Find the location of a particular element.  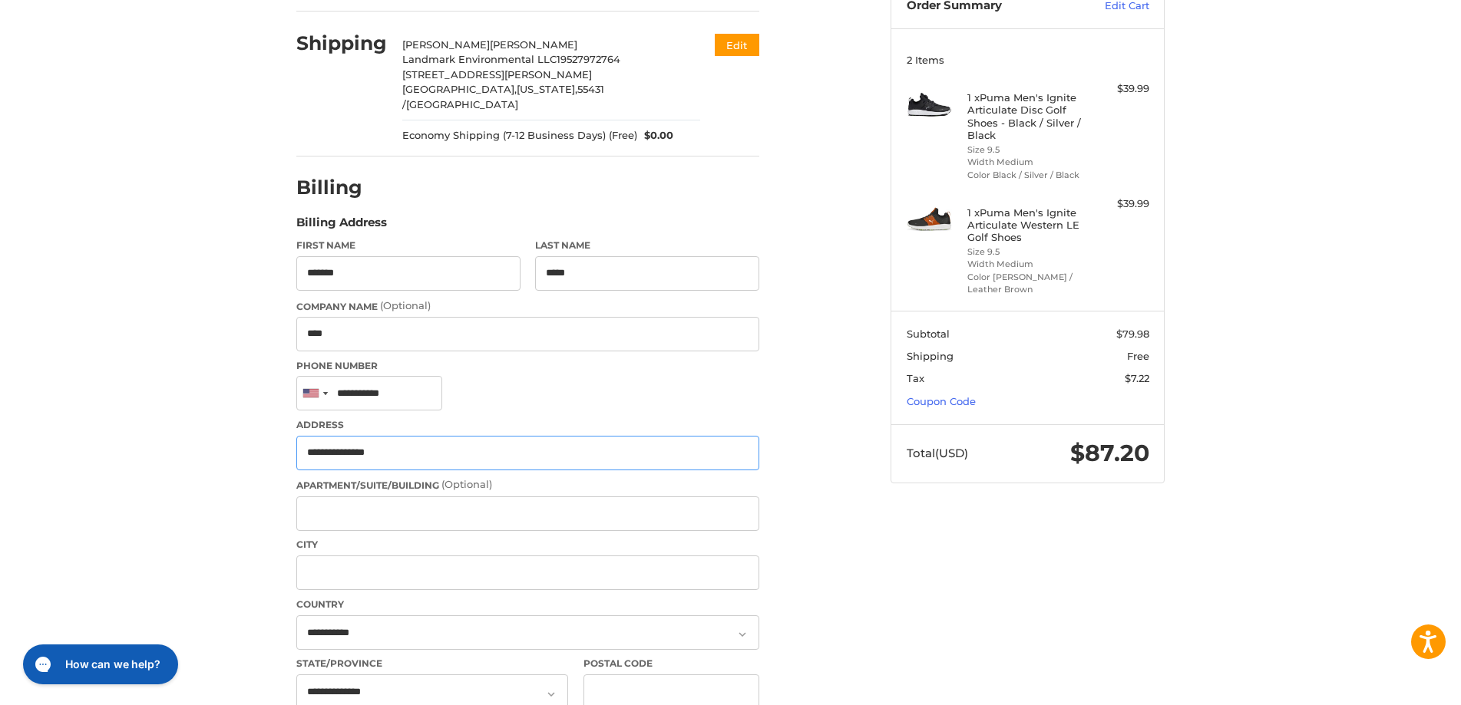

span: $0.00 is located at coordinates (656, 136).